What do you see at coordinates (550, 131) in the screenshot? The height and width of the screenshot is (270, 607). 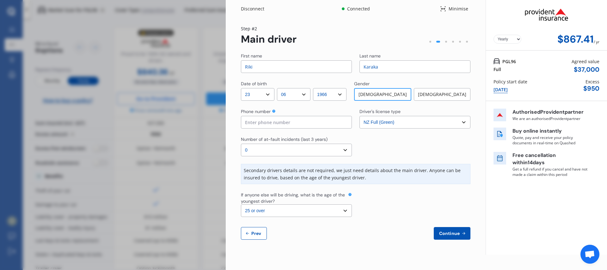 I see `p: Buy online instantly` at bounding box center [550, 131].